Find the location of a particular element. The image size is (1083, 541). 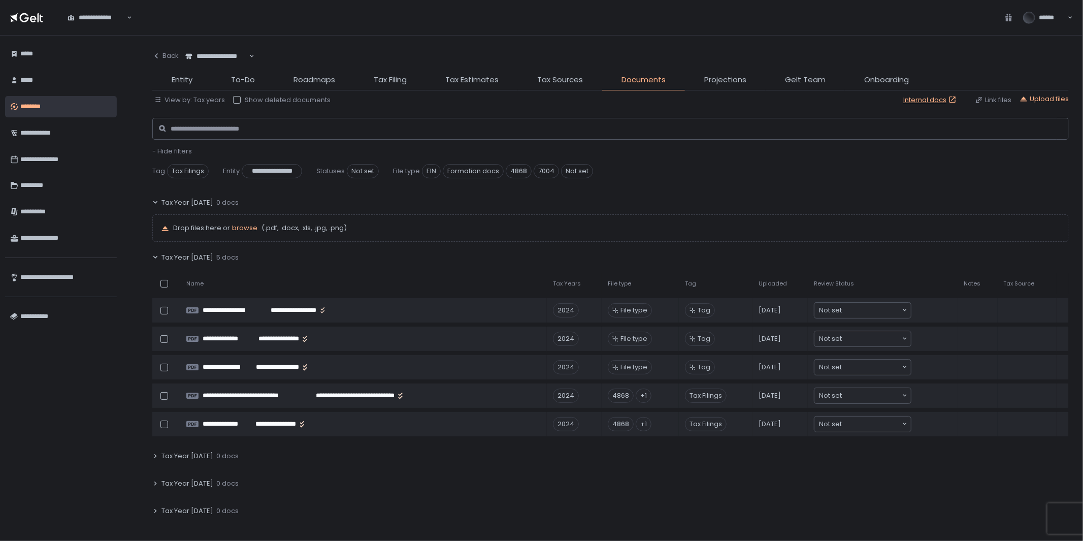

span: Gelt Team is located at coordinates (805, 80).